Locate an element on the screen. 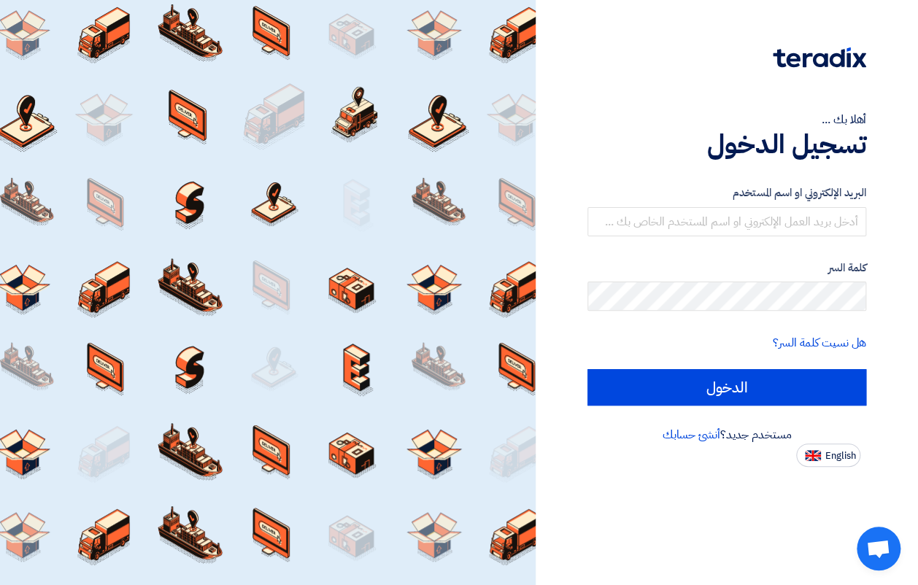 The width and height of the screenshot is (918, 585). button: English is located at coordinates (828, 455).